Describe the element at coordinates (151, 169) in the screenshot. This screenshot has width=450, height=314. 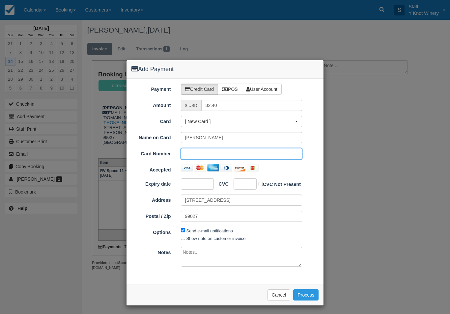
I see `label: Accepted` at that location.